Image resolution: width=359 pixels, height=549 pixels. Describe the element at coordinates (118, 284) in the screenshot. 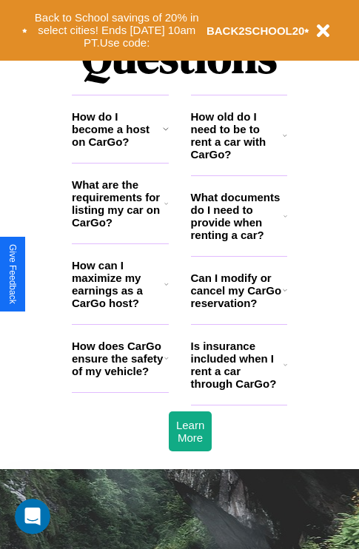

I see `h3: How can I maximize my earnings as a CarGo host?` at that location.